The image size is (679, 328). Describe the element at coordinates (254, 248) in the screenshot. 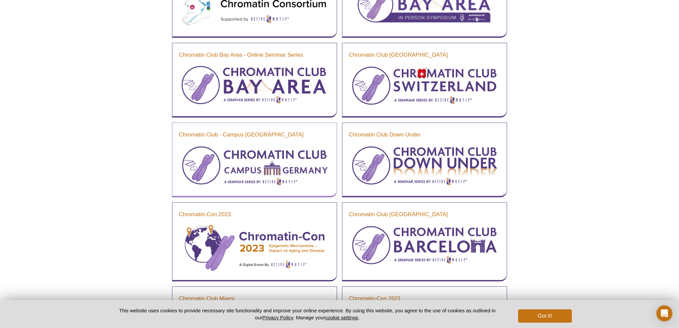

I see `img: Chromatin-Con 2023: Epigenetics of Aging` at that location.